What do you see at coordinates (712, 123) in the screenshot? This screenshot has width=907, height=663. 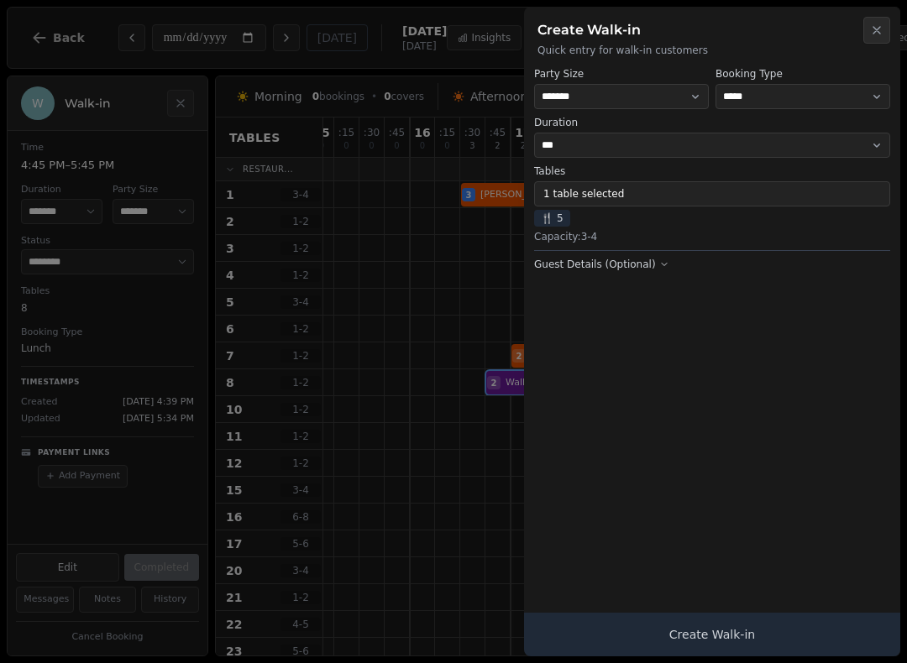 I see `label: Duration` at bounding box center [712, 123].